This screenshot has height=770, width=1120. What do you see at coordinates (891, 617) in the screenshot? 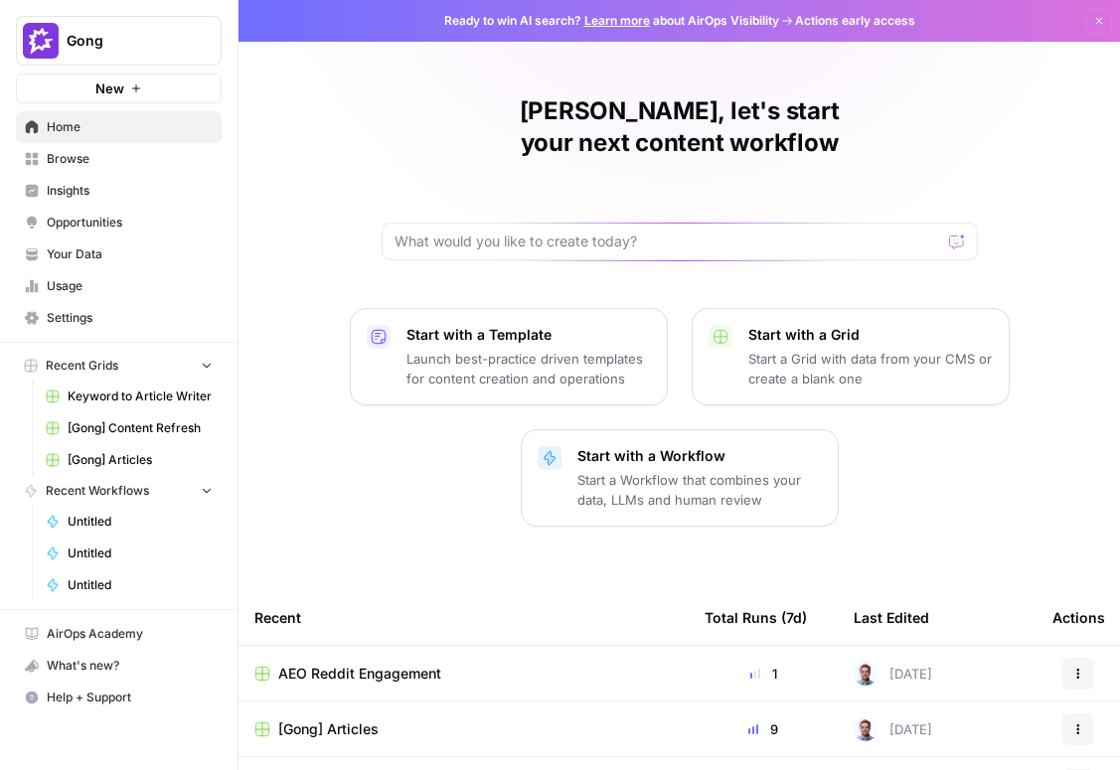
I see `div: Last Edited` at bounding box center [891, 617].